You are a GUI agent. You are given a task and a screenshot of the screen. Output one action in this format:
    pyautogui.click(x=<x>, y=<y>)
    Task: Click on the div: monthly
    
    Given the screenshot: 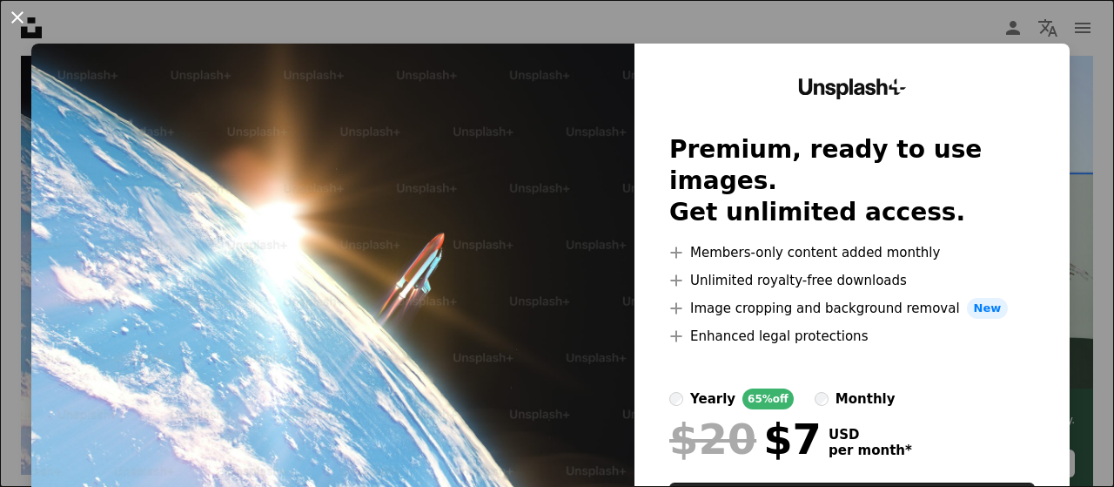 What is the action you would take?
    pyautogui.click(x=865, y=399)
    